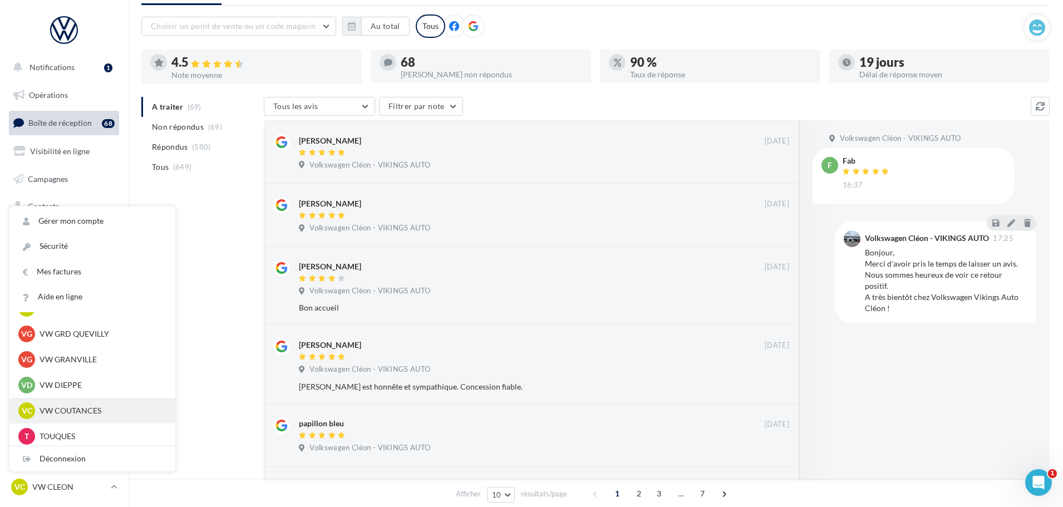 This screenshot has height=507, width=1063. Describe the element at coordinates (507, 308) in the screenshot. I see `div: Bon accueil` at that location.